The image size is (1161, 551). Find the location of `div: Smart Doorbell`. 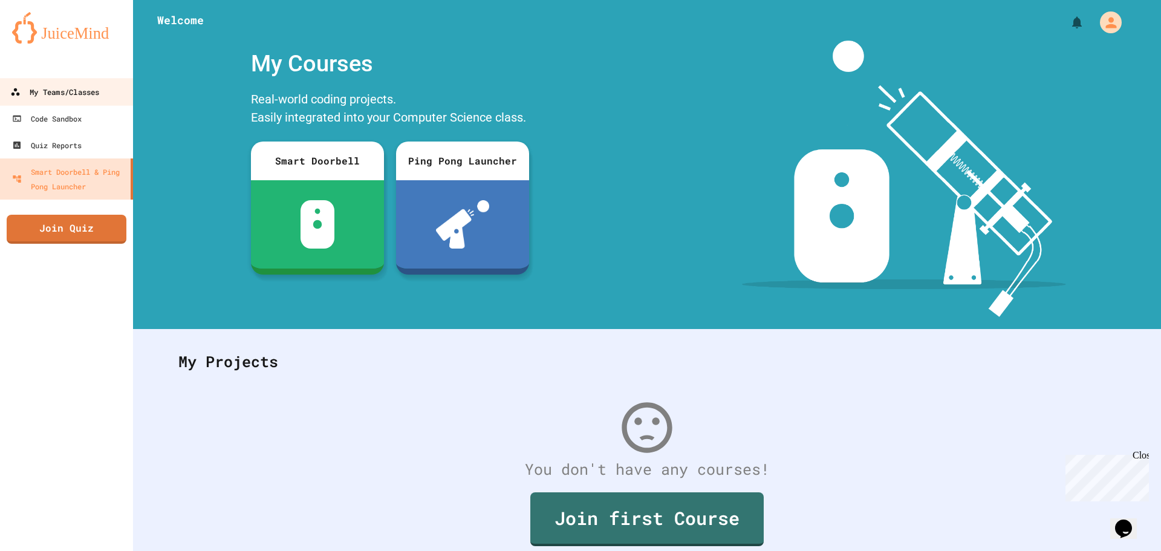

div: Smart Doorbell is located at coordinates (317, 161).